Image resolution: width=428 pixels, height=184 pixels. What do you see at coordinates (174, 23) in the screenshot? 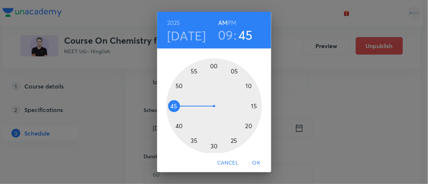
I see `button: 2025` at bounding box center [174, 23].